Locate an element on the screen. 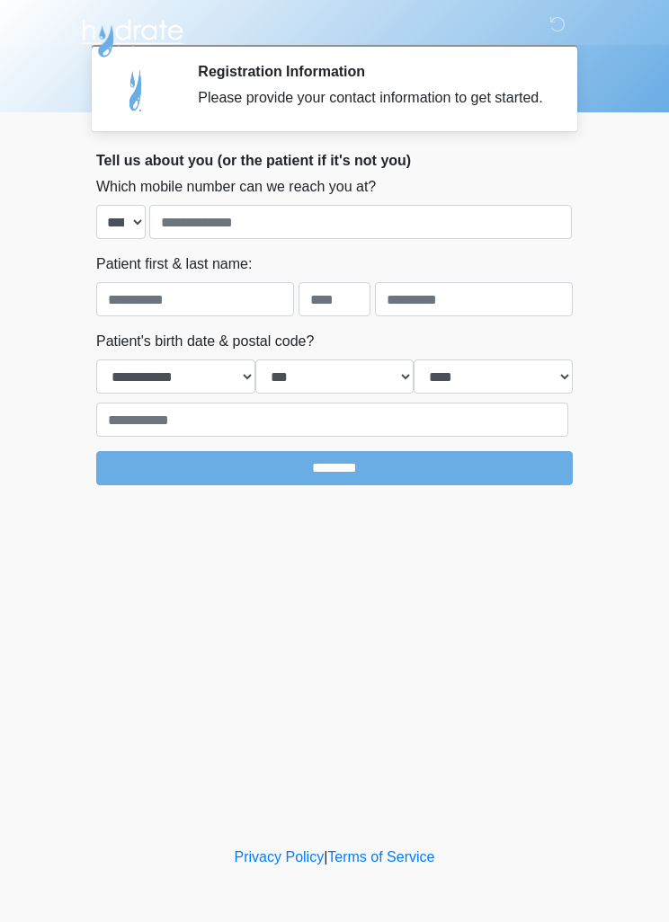 This screenshot has height=922, width=669. h2: Tell us about you (or the patient if it's not you) is located at coordinates (334, 160).